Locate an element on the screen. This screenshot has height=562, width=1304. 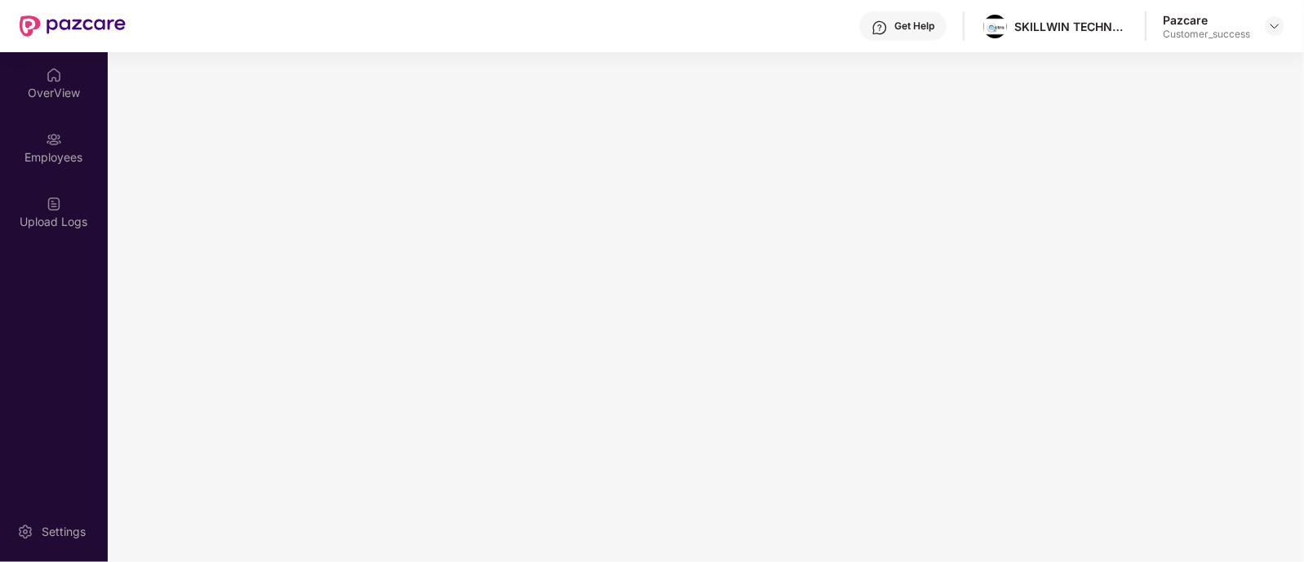
div: Customer_success is located at coordinates (1206, 34).